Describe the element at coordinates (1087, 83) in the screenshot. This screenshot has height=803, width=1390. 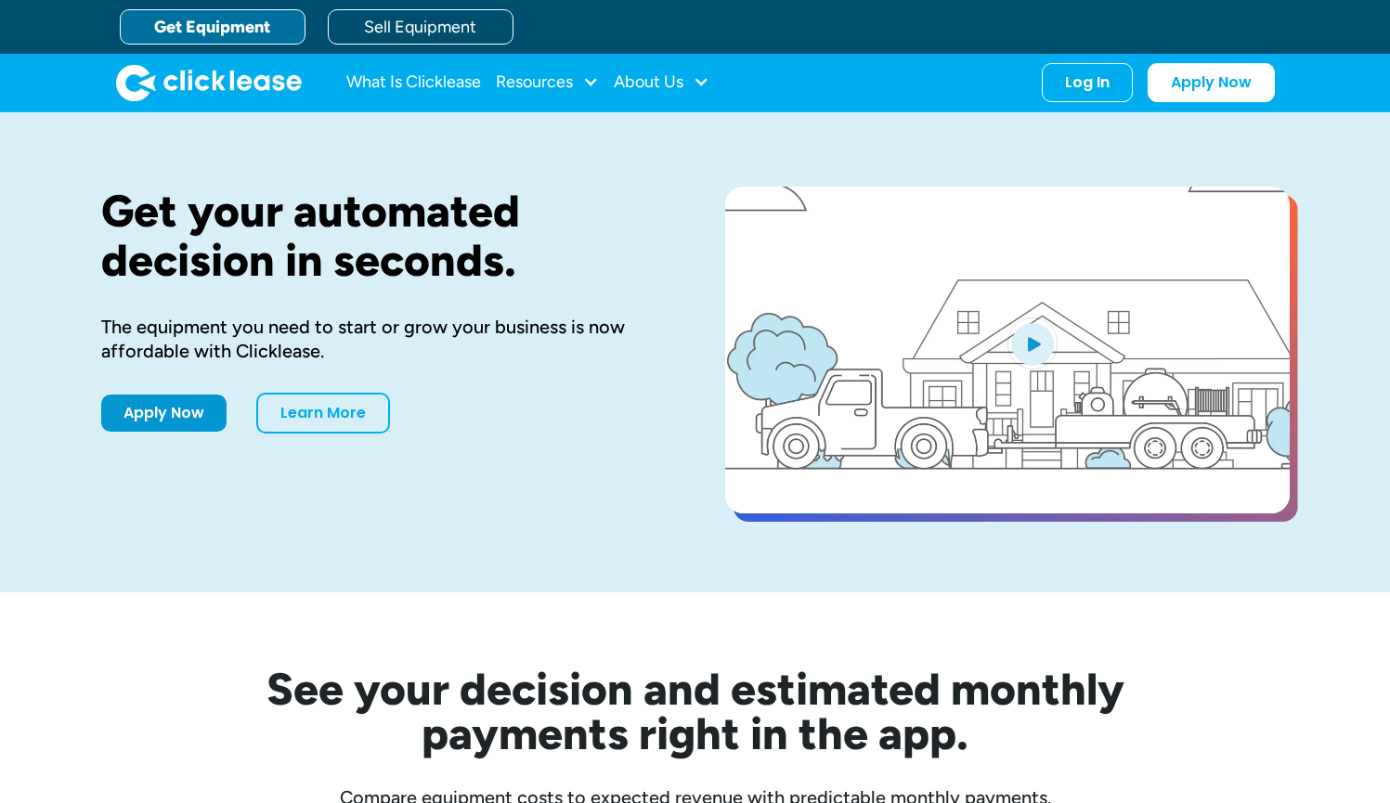
I see `div: Log In` at that location.